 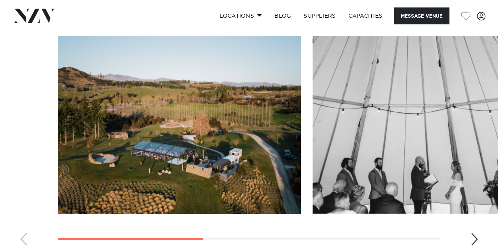 I want to click on a: Capacities, so click(x=365, y=16).